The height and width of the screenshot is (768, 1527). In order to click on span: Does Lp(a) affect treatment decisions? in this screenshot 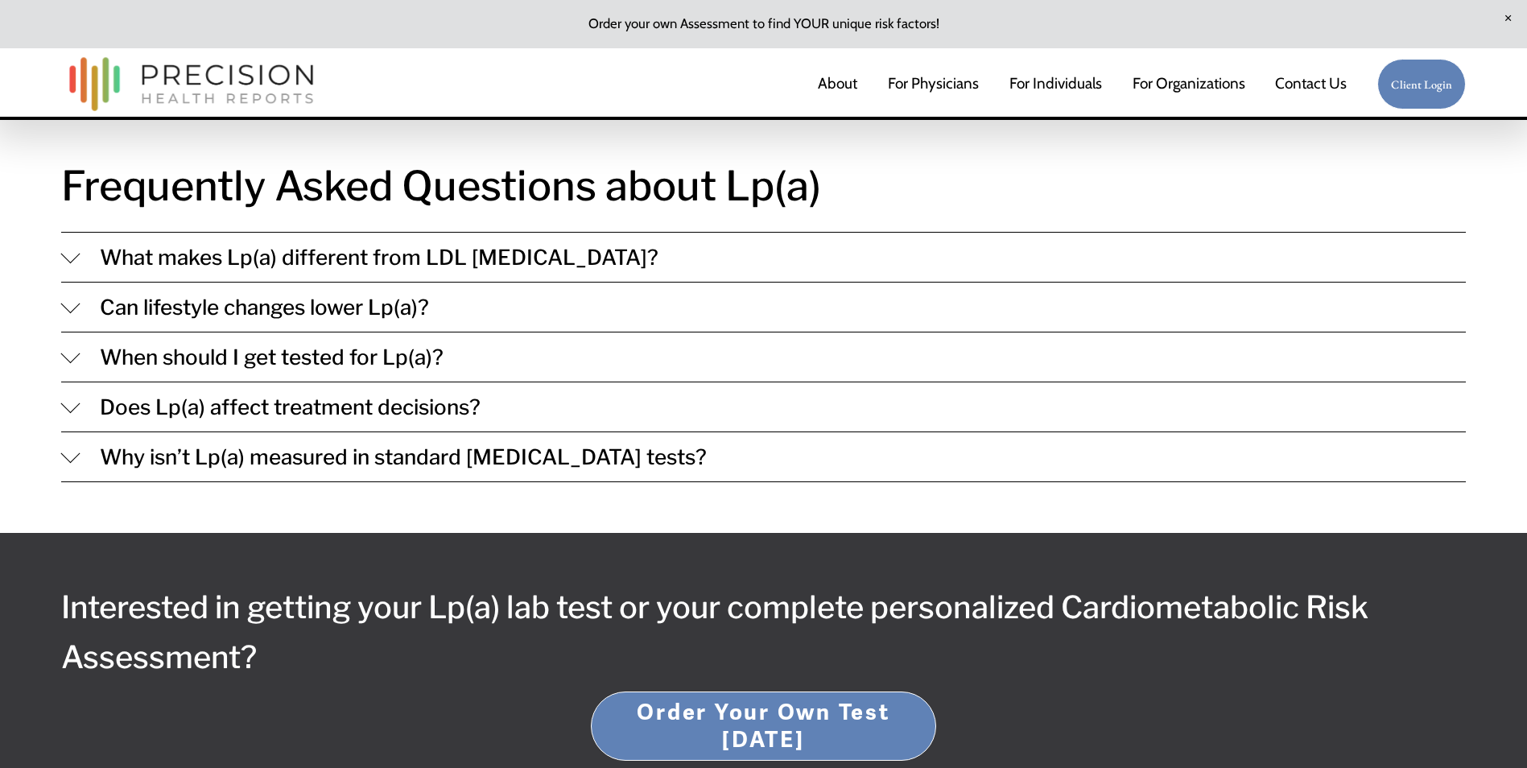, I will do `click(773, 407)`.